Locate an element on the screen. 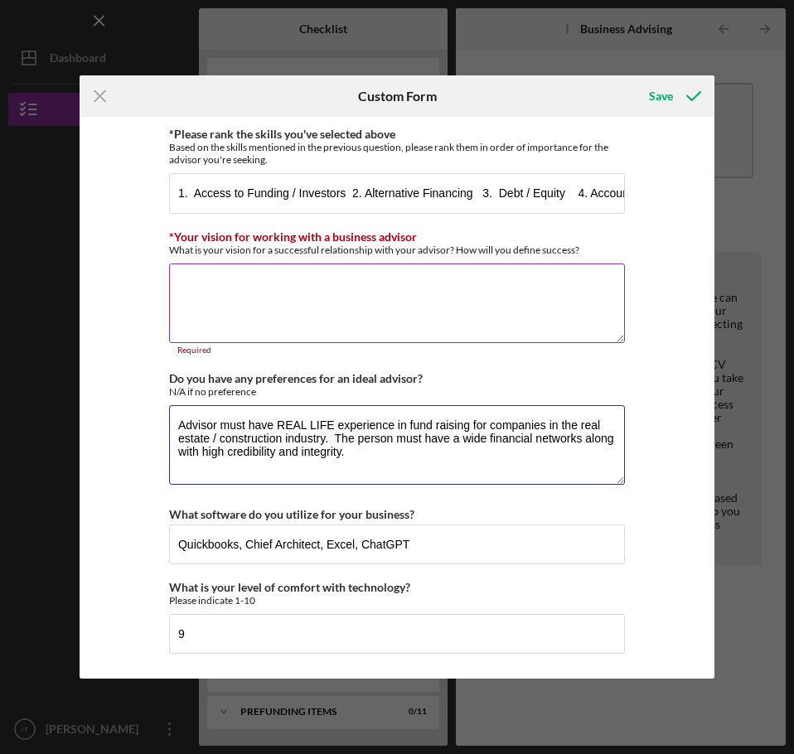 The image size is (794, 754). button: Save is located at coordinates (673, 96).